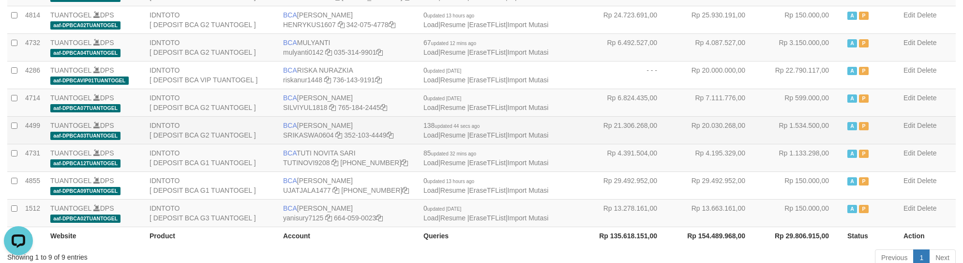 The height and width of the screenshot is (263, 963). What do you see at coordinates (452, 125) in the screenshot?
I see `span: 138` at bounding box center [452, 125].